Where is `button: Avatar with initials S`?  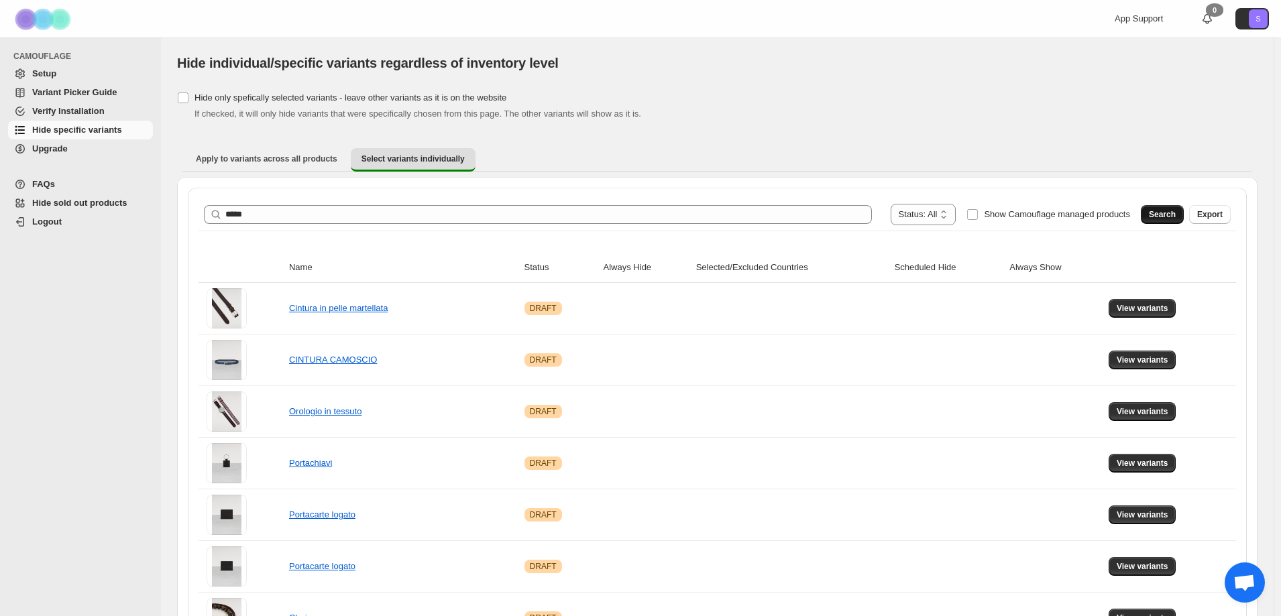
button: Avatar with initials S is located at coordinates (1252, 19).